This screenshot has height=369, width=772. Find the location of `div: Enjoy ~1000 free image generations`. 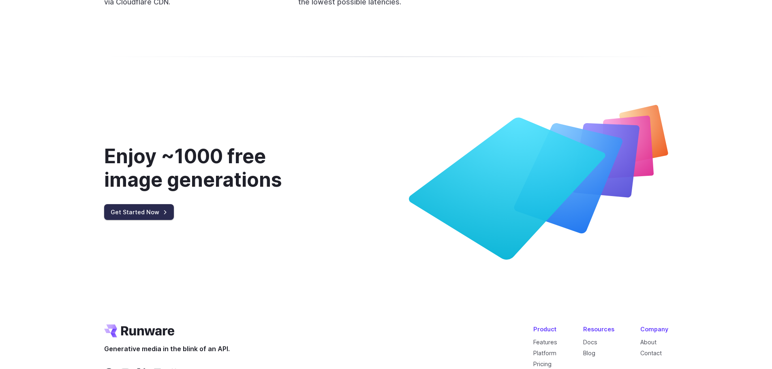

div: Enjoy ~1000 free image generations is located at coordinates (214, 168).